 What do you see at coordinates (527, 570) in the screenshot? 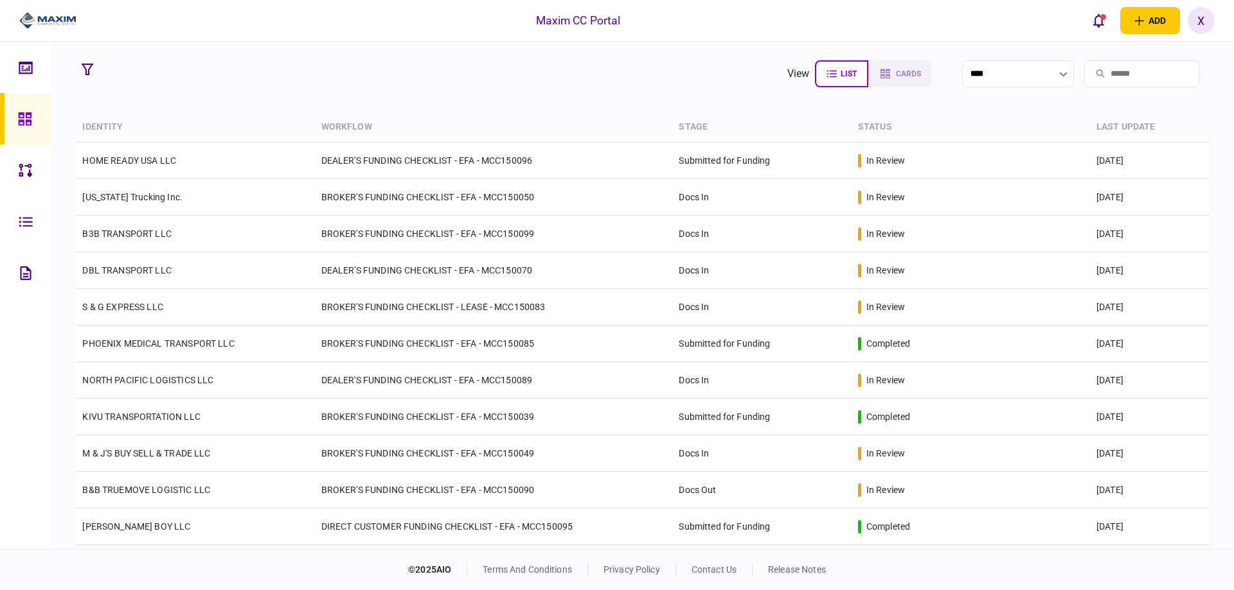
I see `a: terms and conditions` at bounding box center [527, 570].